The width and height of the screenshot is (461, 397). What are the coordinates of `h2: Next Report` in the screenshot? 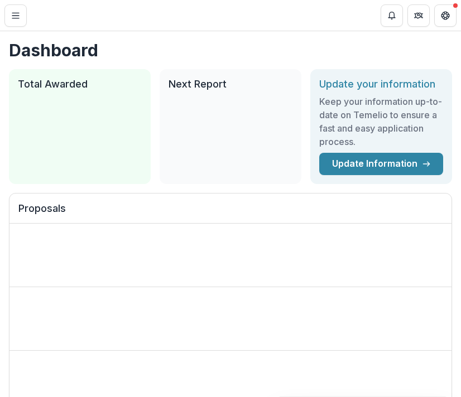 It's located at (231, 84).